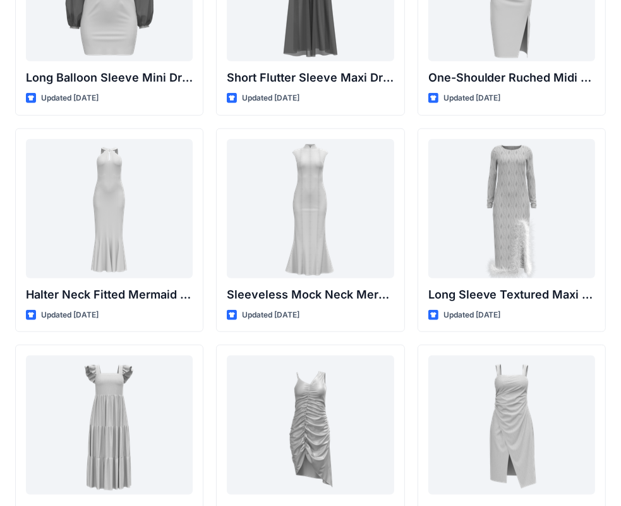 The height and width of the screenshot is (506, 621). Describe the element at coordinates (109, 295) in the screenshot. I see `p: Halter Neck Fitted Mermaid Gown with Keyhole Detail` at that location.